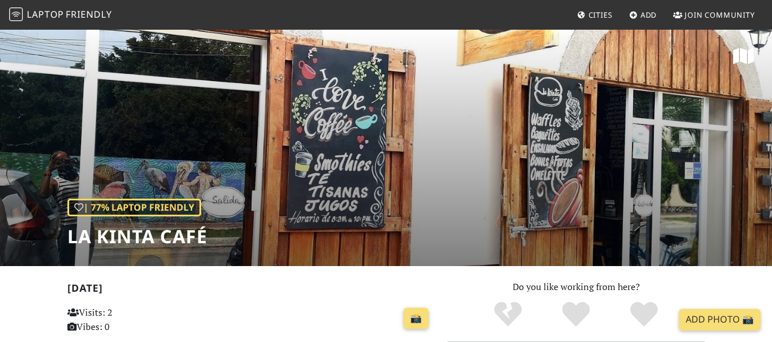 Image resolution: width=772 pixels, height=342 pixels. What do you see at coordinates (508, 315) in the screenshot?
I see `div: No` at bounding box center [508, 315].